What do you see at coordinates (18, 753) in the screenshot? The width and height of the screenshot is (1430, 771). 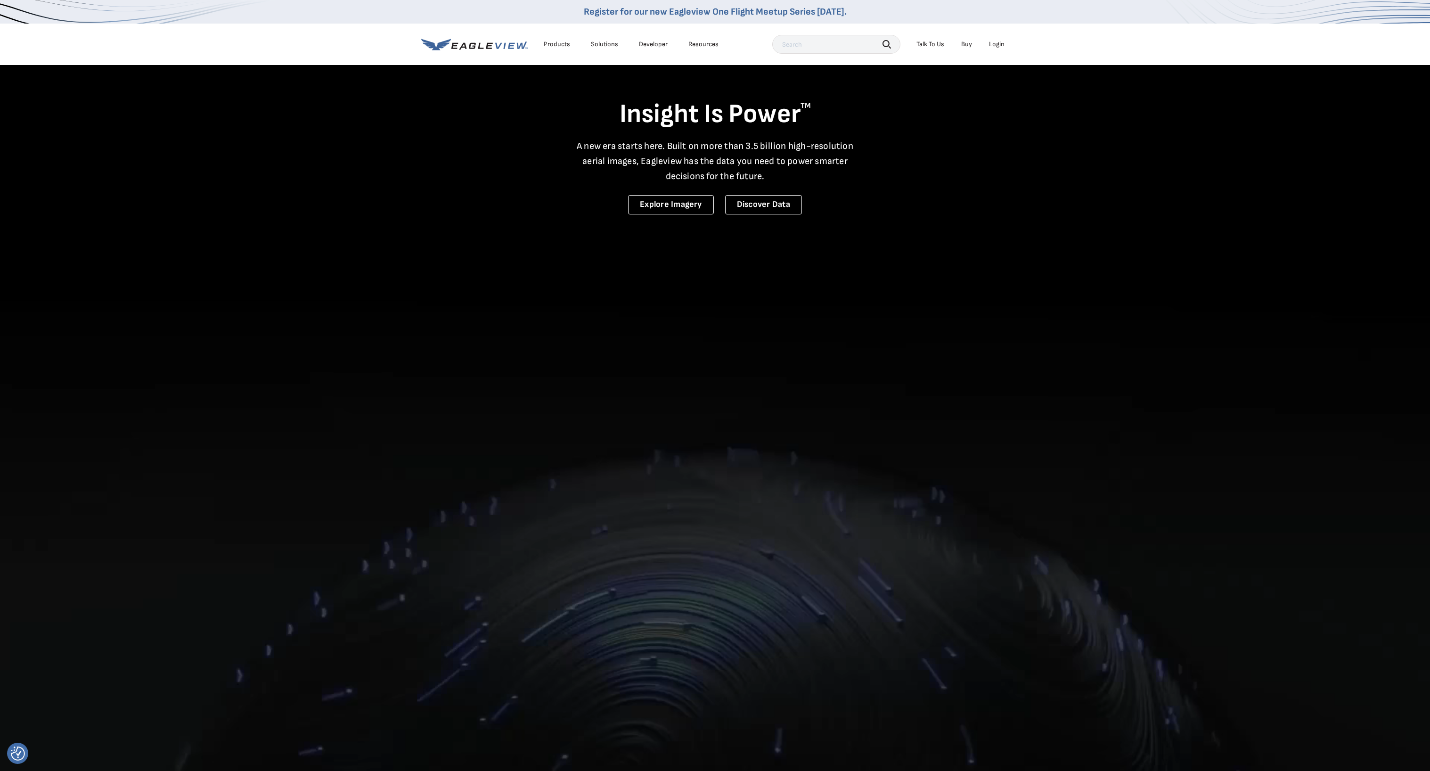 I see `button: Consent Preferences` at bounding box center [18, 753].